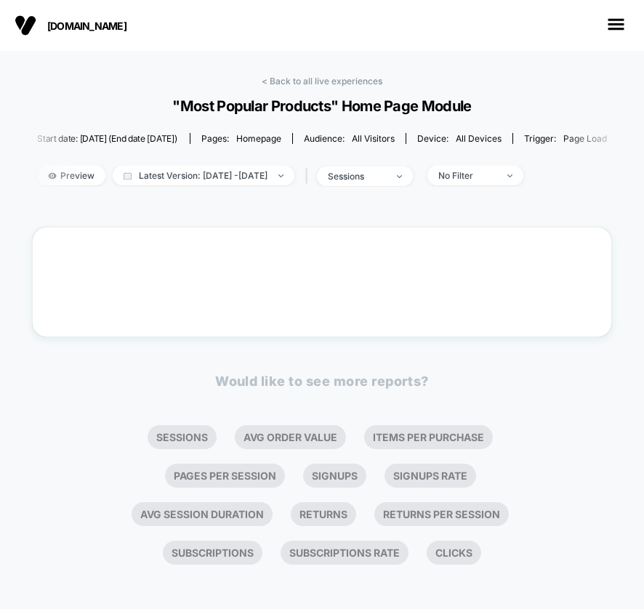 The width and height of the screenshot is (644, 609). I want to click on span: All Visitors, so click(373, 138).